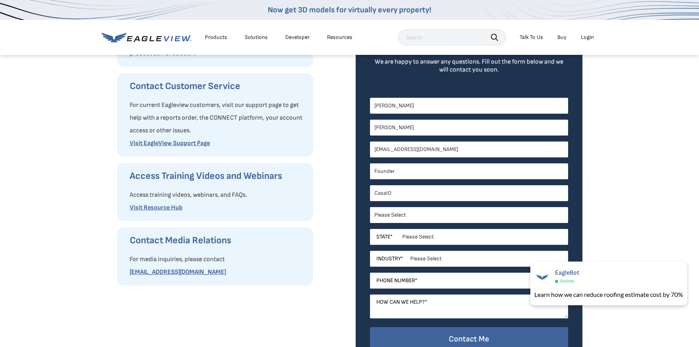 The width and height of the screenshot is (699, 347). I want to click on p: For media inquiries, please contact, so click(217, 260).